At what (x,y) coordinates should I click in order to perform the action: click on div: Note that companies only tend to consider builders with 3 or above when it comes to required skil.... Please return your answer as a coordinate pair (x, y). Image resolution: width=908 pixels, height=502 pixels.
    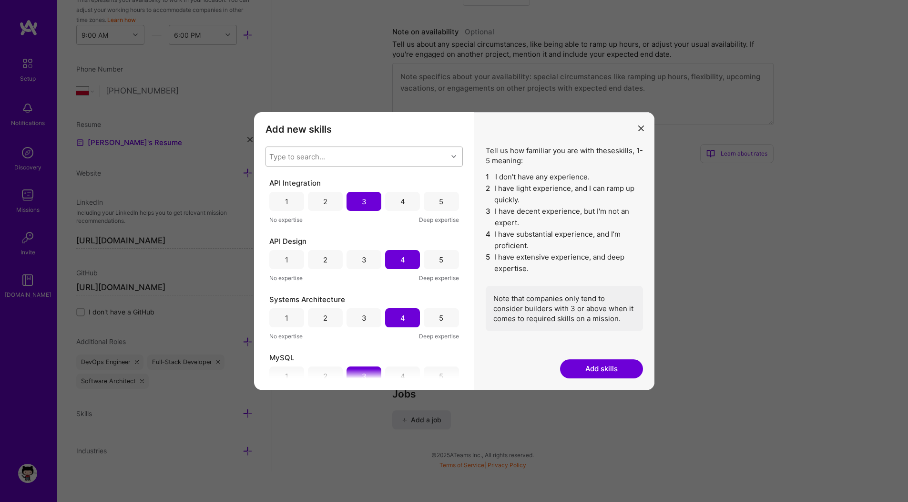
    Looking at the image, I should click on (565, 308).